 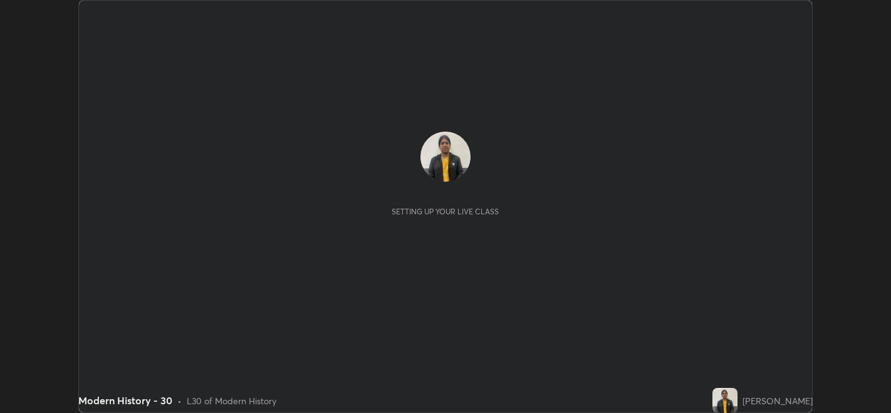 What do you see at coordinates (445, 211) in the screenshot?
I see `div: Setting up your live class` at bounding box center [445, 211].